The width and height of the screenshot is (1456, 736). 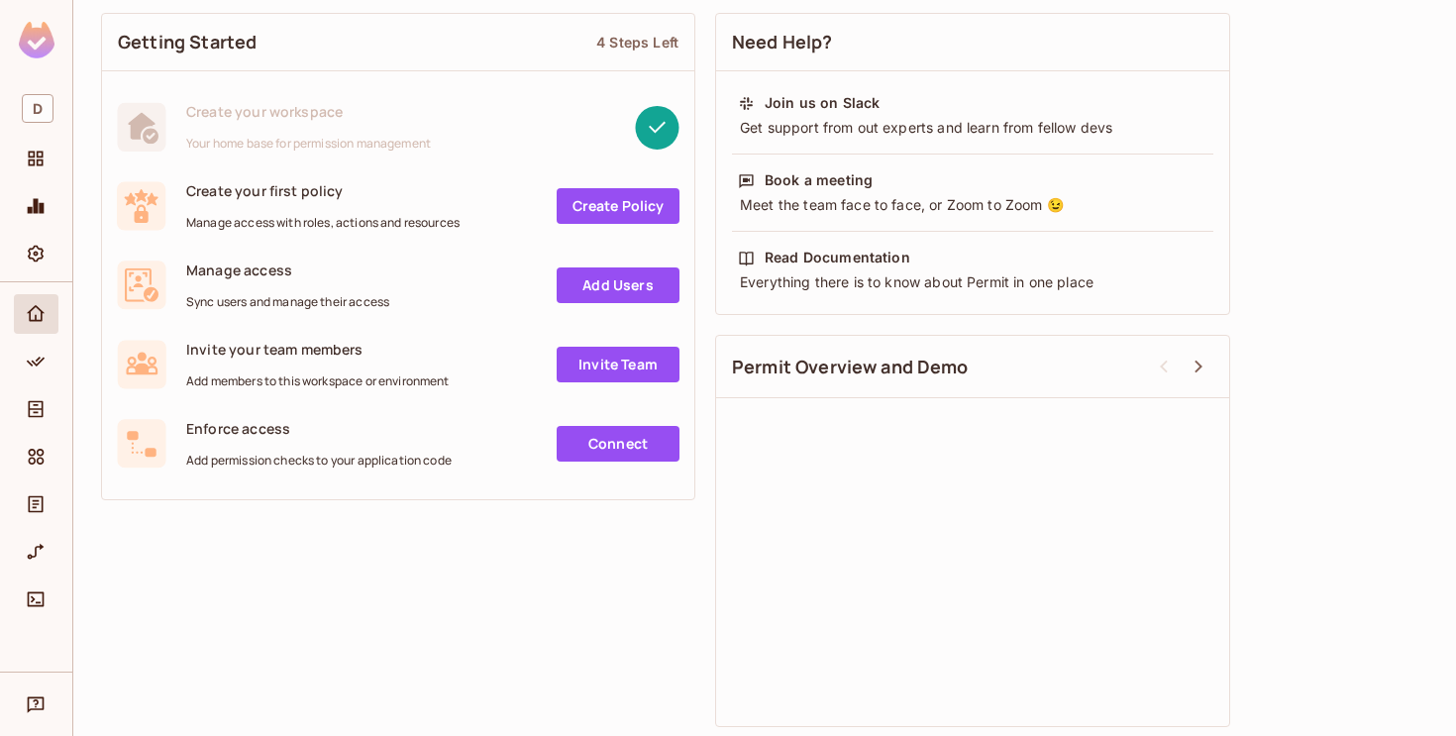 What do you see at coordinates (36, 704) in the screenshot?
I see `div: Help & Updates` at bounding box center [36, 704].